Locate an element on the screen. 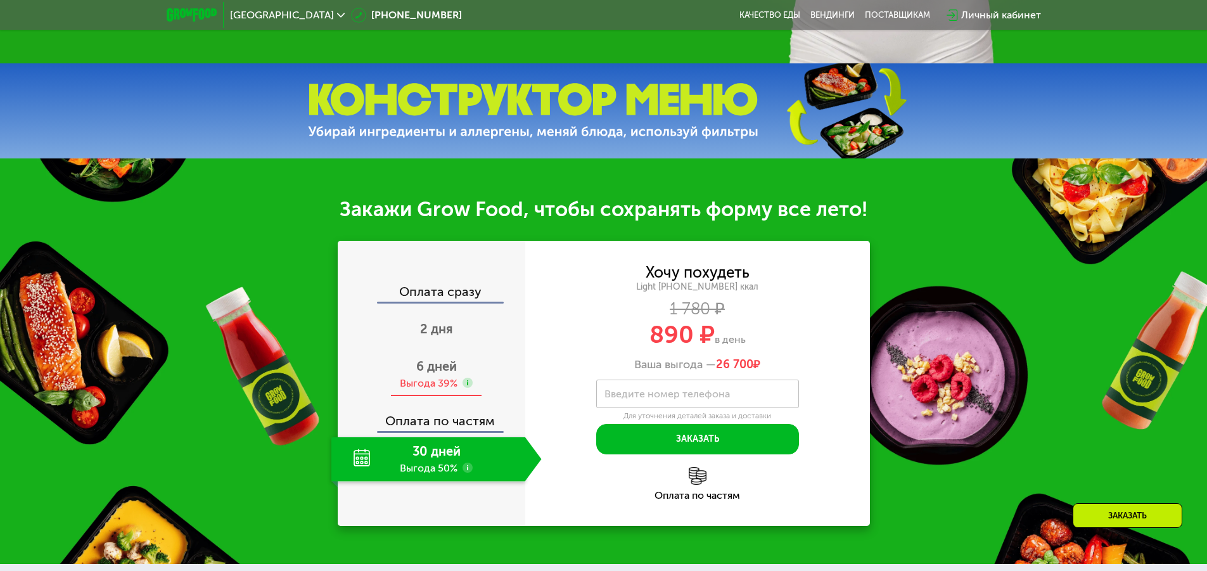 Image resolution: width=1207 pixels, height=571 pixels. img: l6xcnZfty9opOoJh.png is located at coordinates (698, 476).